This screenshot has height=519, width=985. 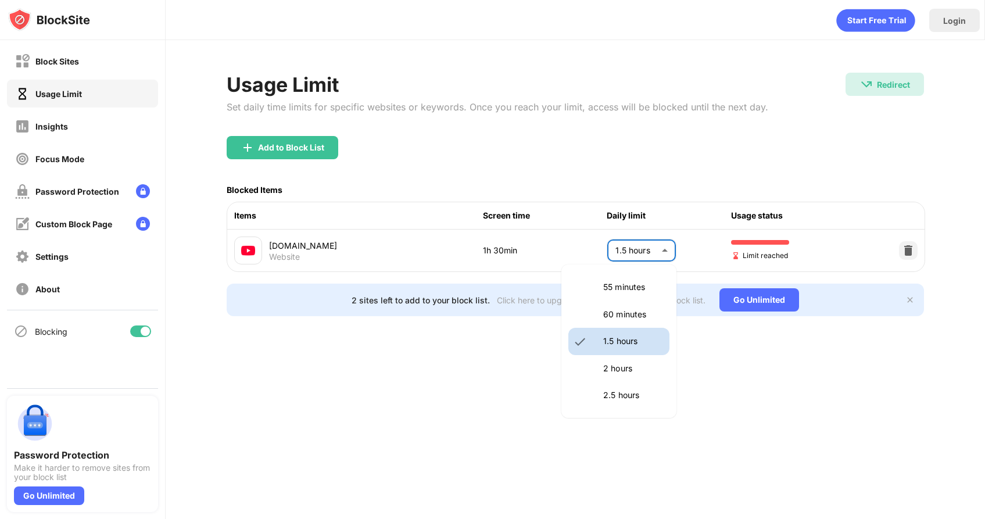 What do you see at coordinates (633, 423) in the screenshot?
I see `p: 3 hours` at bounding box center [633, 423].